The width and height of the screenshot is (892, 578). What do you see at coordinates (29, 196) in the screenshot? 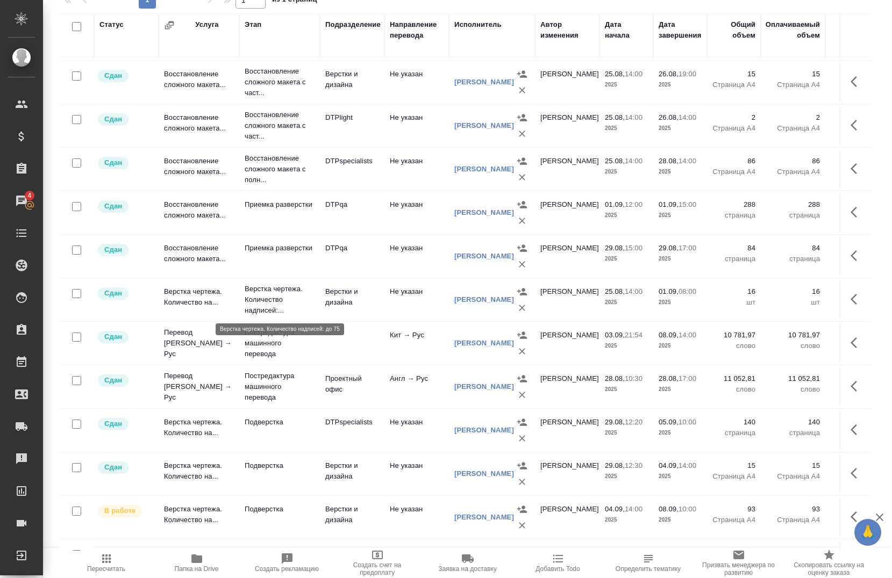
I see `span: 4` at bounding box center [29, 196].